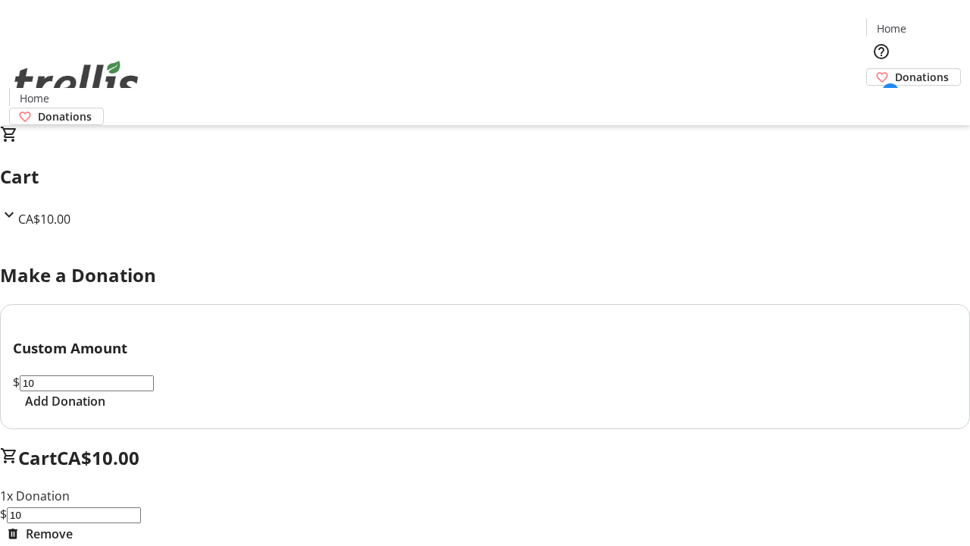  Describe the element at coordinates (882, 52) in the screenshot. I see `button: Help` at that location.